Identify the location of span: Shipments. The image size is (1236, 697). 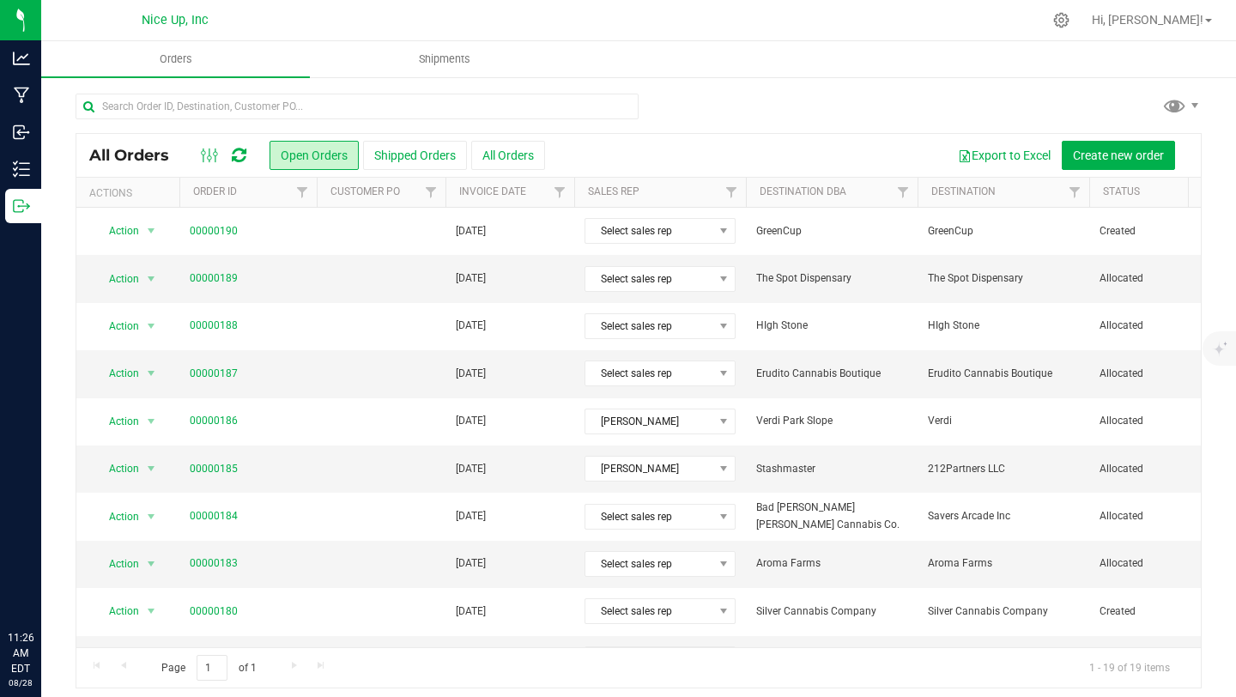
(445, 59).